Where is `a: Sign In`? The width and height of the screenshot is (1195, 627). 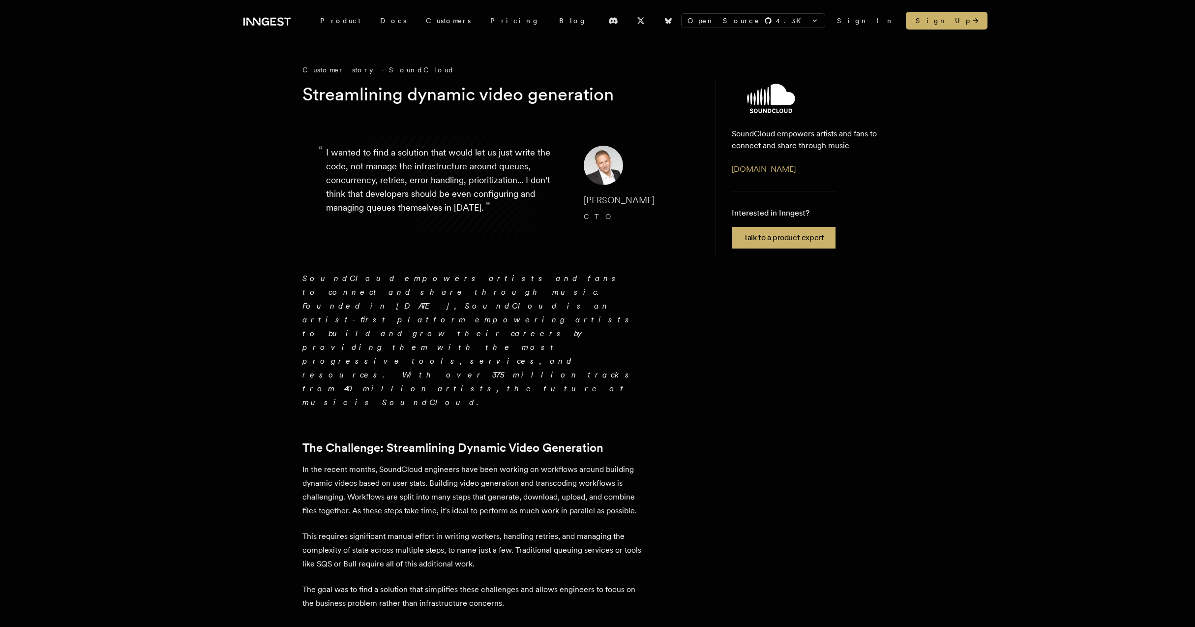
a: Sign In is located at coordinates (866, 21).